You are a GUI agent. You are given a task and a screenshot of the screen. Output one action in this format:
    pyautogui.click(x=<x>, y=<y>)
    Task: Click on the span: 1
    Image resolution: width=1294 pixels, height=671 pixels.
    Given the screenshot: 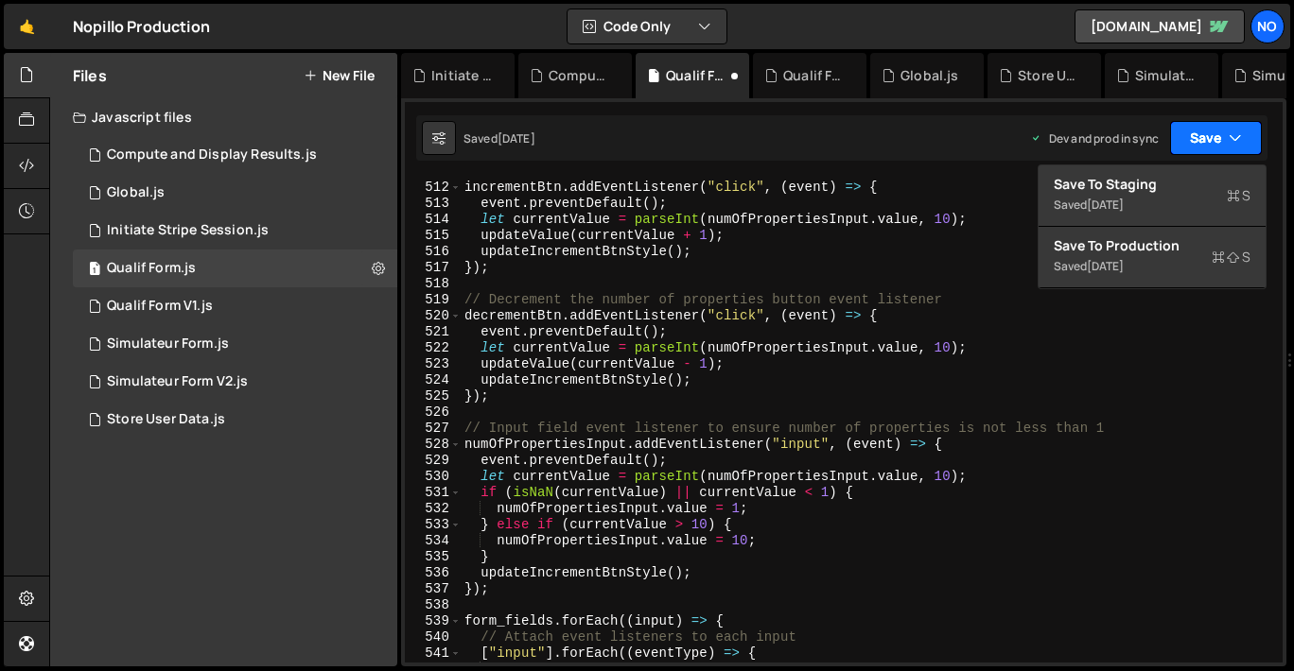 What is the action you would take?
    pyautogui.click(x=95, y=270)
    